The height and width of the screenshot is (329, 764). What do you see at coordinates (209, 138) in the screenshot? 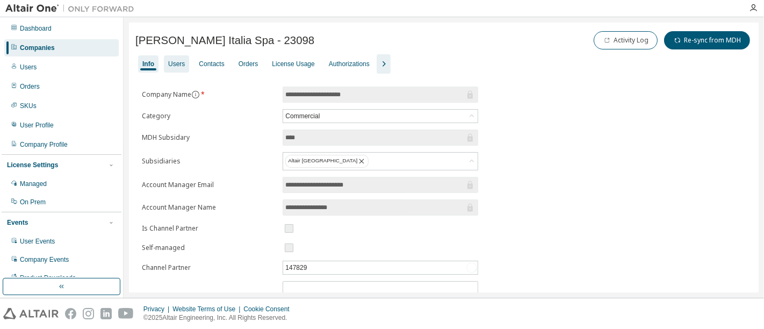
I see `label: MDH Subsidary` at bounding box center [209, 138].